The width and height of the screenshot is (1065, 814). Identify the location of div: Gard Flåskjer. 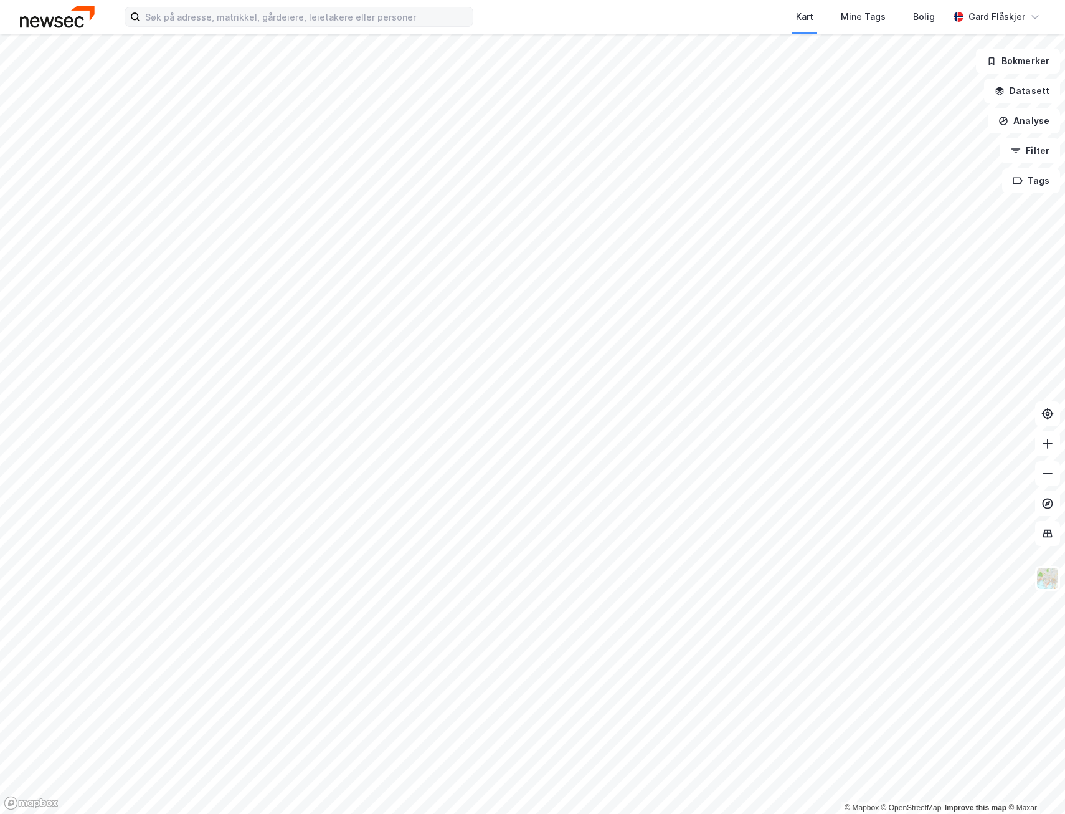
(997, 17).